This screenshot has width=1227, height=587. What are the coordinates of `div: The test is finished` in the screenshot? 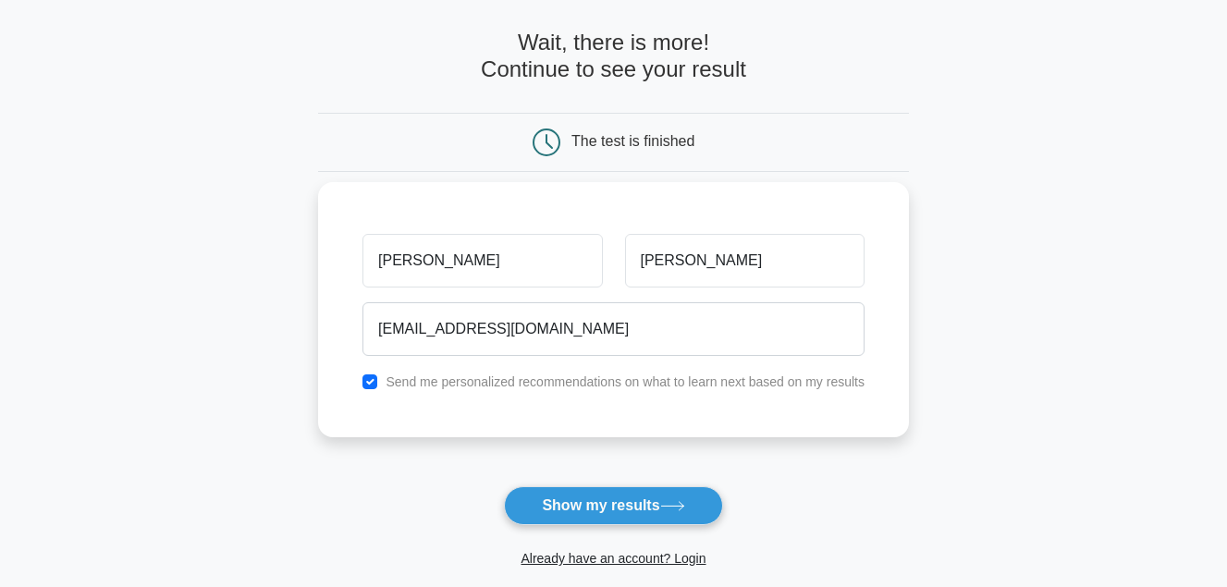 It's located at (632, 141).